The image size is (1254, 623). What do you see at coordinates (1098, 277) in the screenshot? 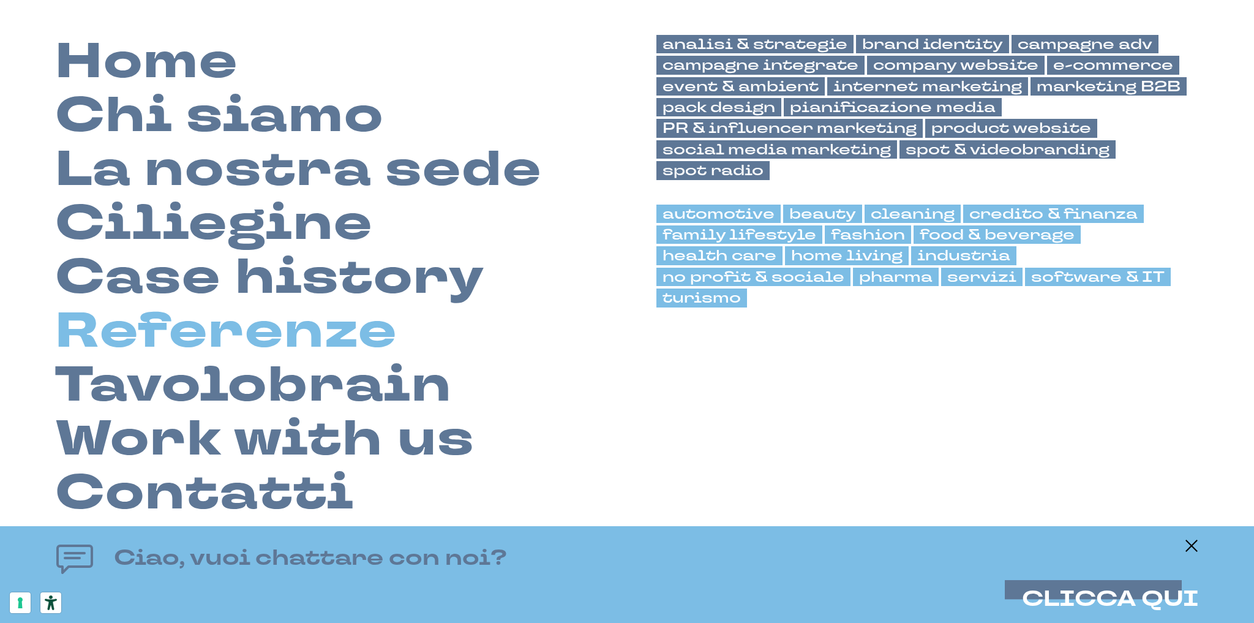
I see `a: software & IT` at bounding box center [1098, 277].